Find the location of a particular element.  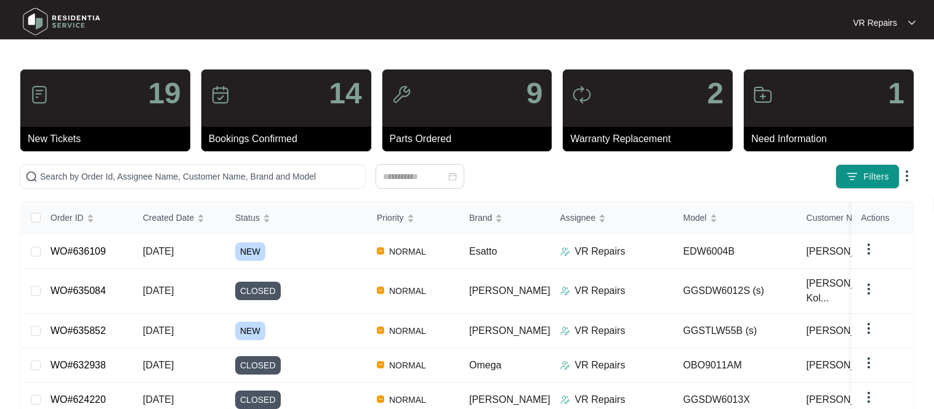

span: Priority is located at coordinates (390, 218).